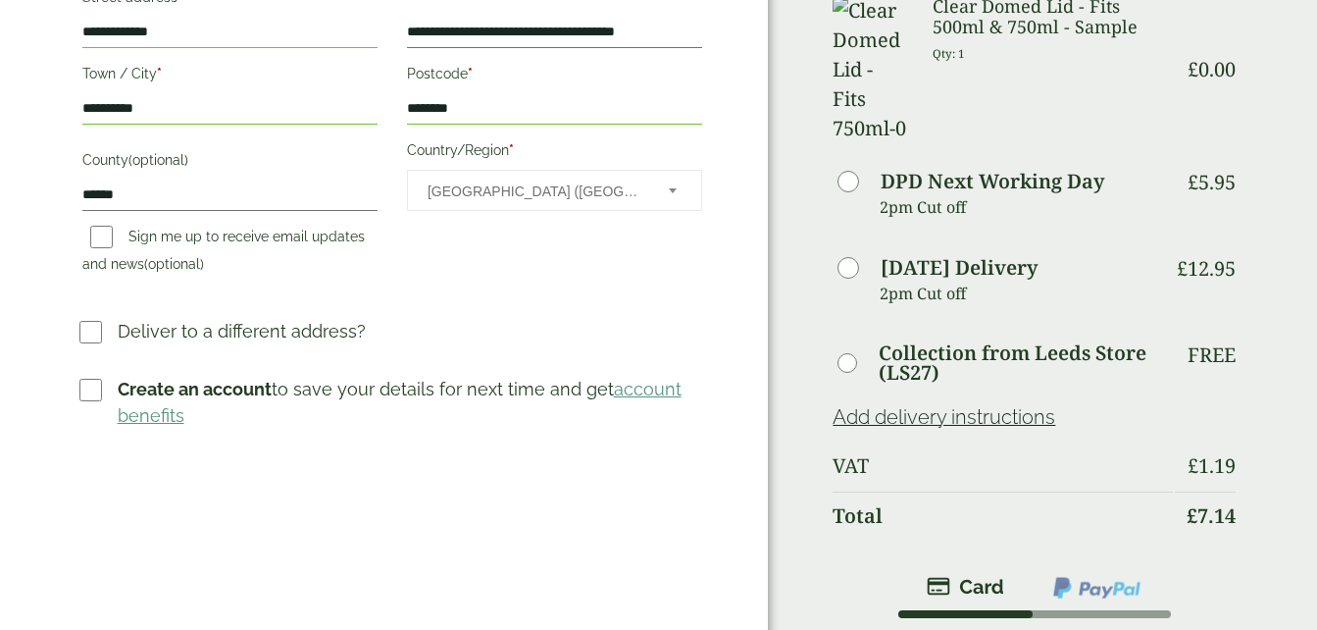 This screenshot has width=1317, height=630. What do you see at coordinates (554, 153) in the screenshot?
I see `label: Country/Region` at bounding box center [554, 153].